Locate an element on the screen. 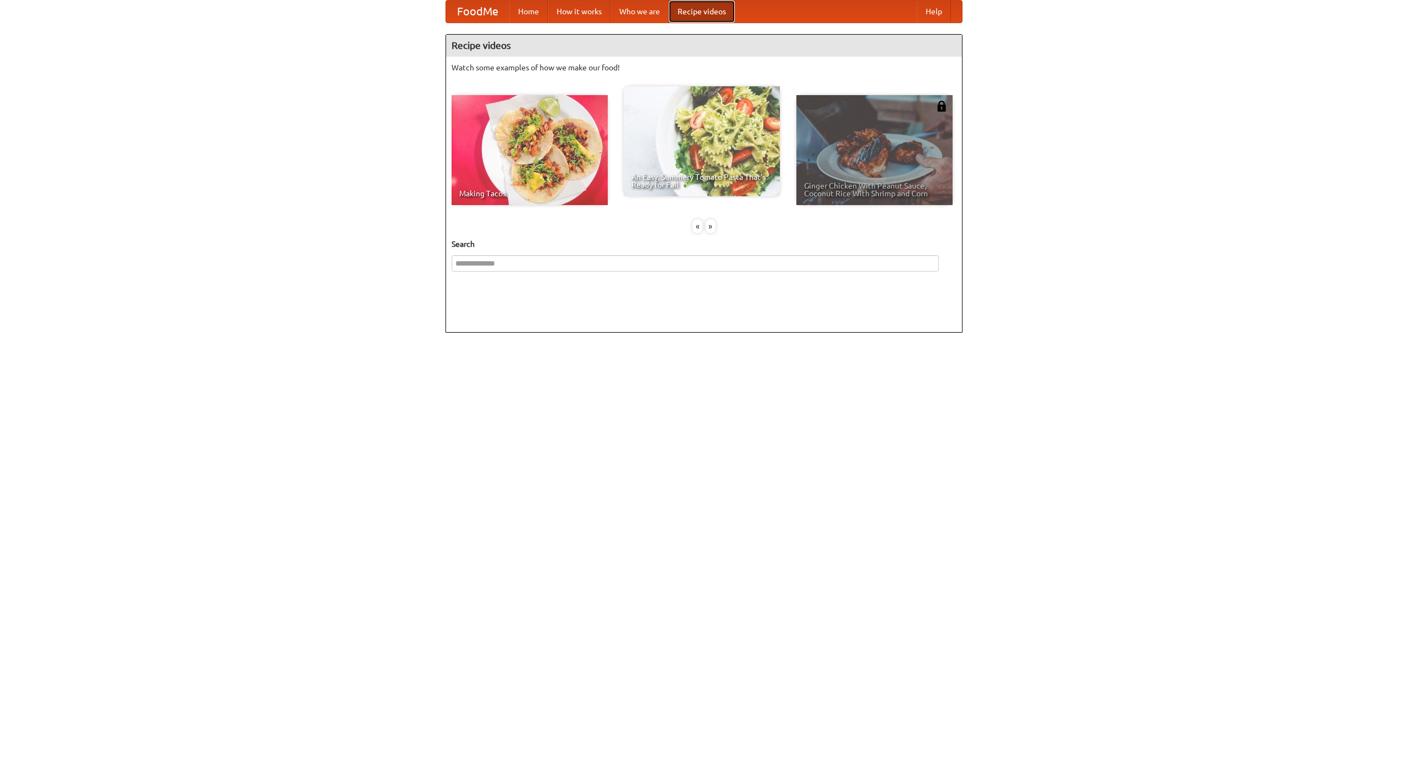 Image resolution: width=1408 pixels, height=778 pixels. a: How it works is located at coordinates (579, 12).